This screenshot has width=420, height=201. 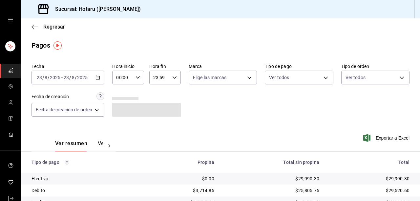 I want to click on div: Tipo de pago, so click(x=84, y=162).